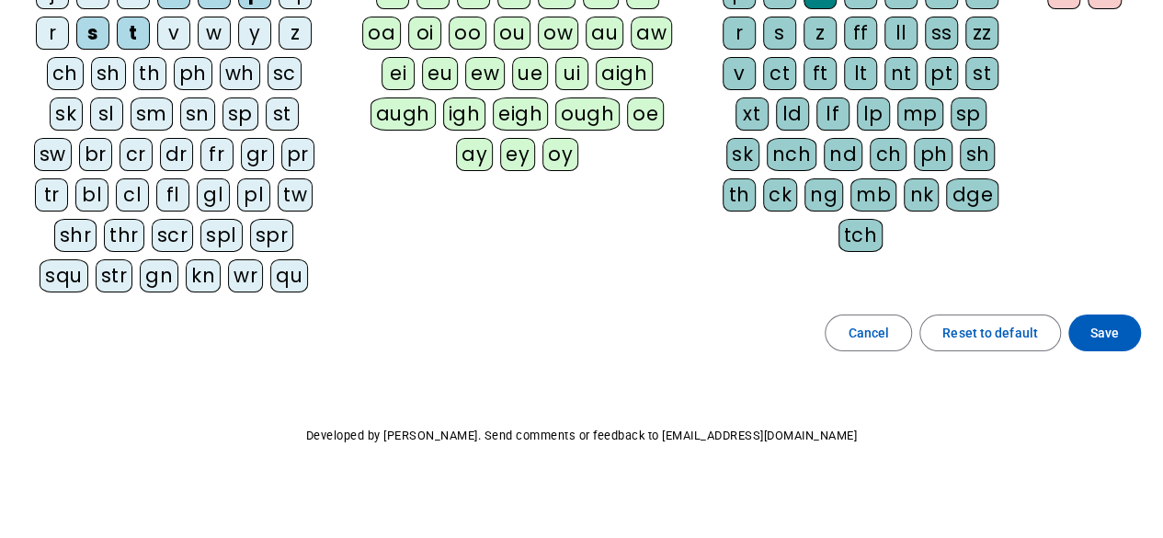 This screenshot has height=538, width=1163. I want to click on div: eu, so click(439, 74).